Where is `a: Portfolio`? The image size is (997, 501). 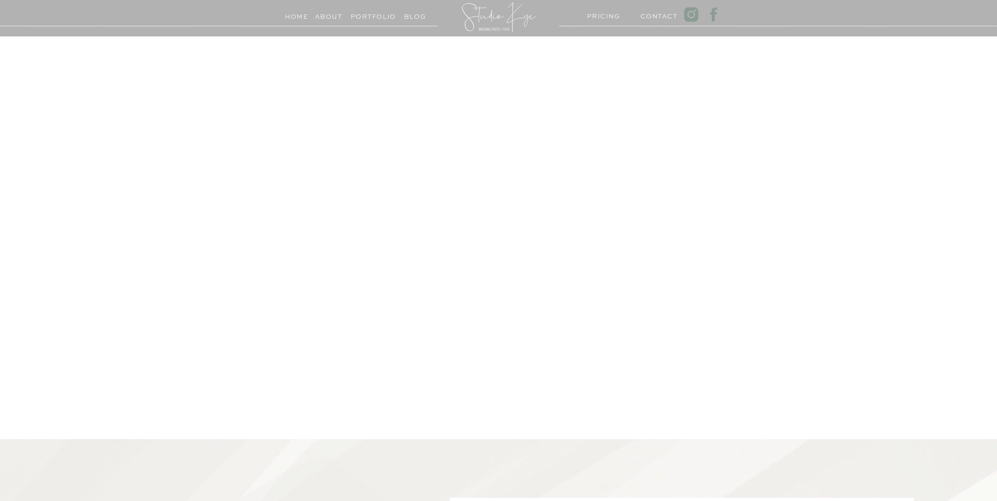 a: Portfolio is located at coordinates (368, 14).